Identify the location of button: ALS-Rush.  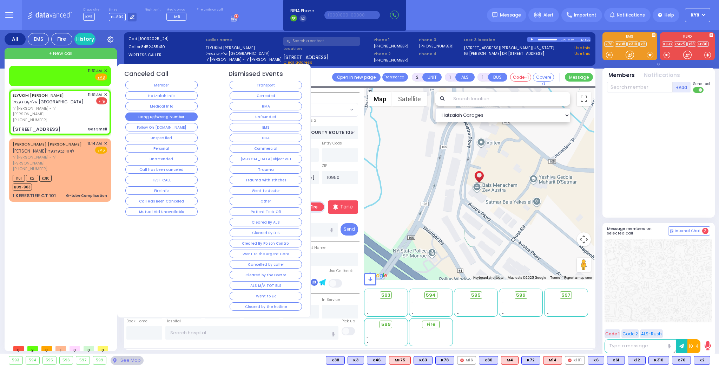
(652, 333).